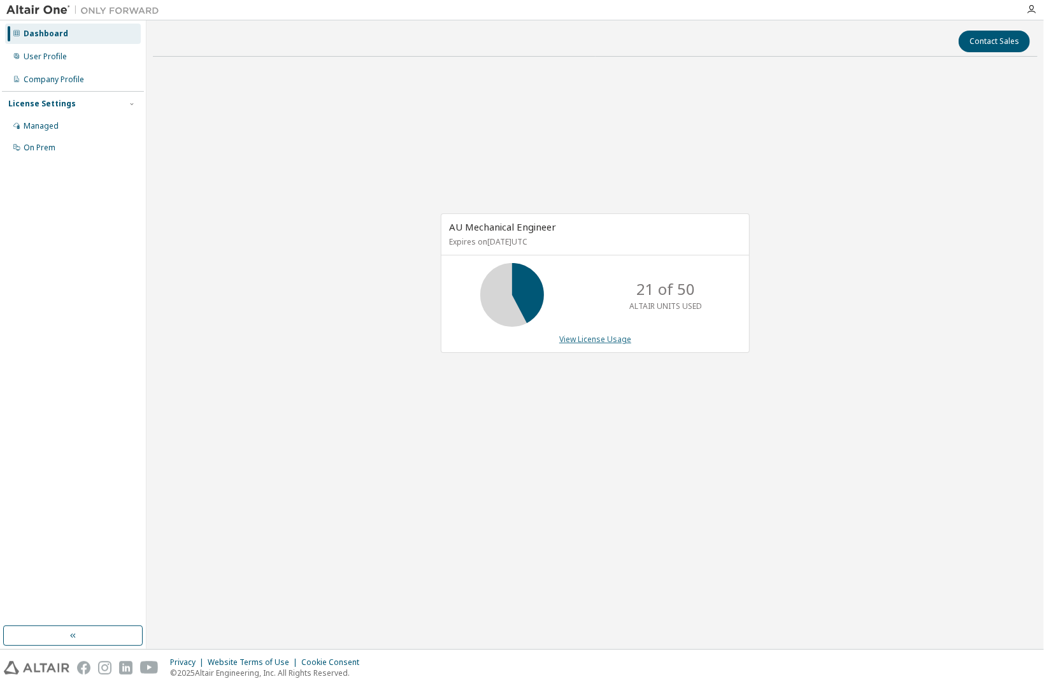 This screenshot has height=686, width=1044. What do you see at coordinates (46, 34) in the screenshot?
I see `div: Dashboard` at bounding box center [46, 34].